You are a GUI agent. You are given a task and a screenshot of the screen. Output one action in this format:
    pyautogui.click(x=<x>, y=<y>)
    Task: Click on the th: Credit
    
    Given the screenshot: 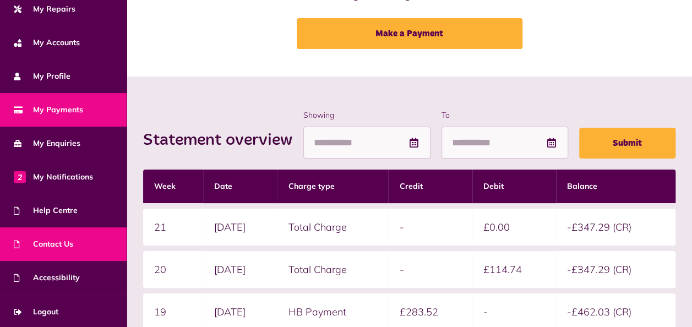 What is the action you would take?
    pyautogui.click(x=430, y=186)
    